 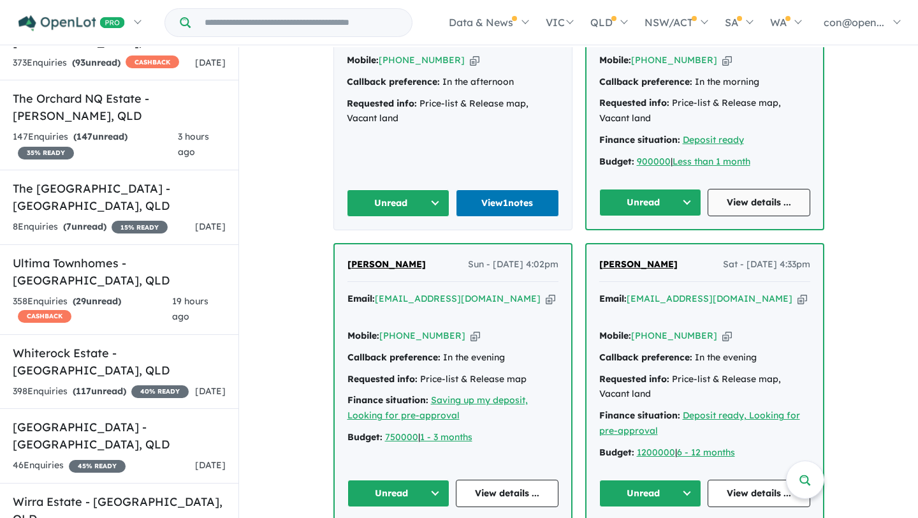 I want to click on div: 147 Enquir ies, so click(x=95, y=145).